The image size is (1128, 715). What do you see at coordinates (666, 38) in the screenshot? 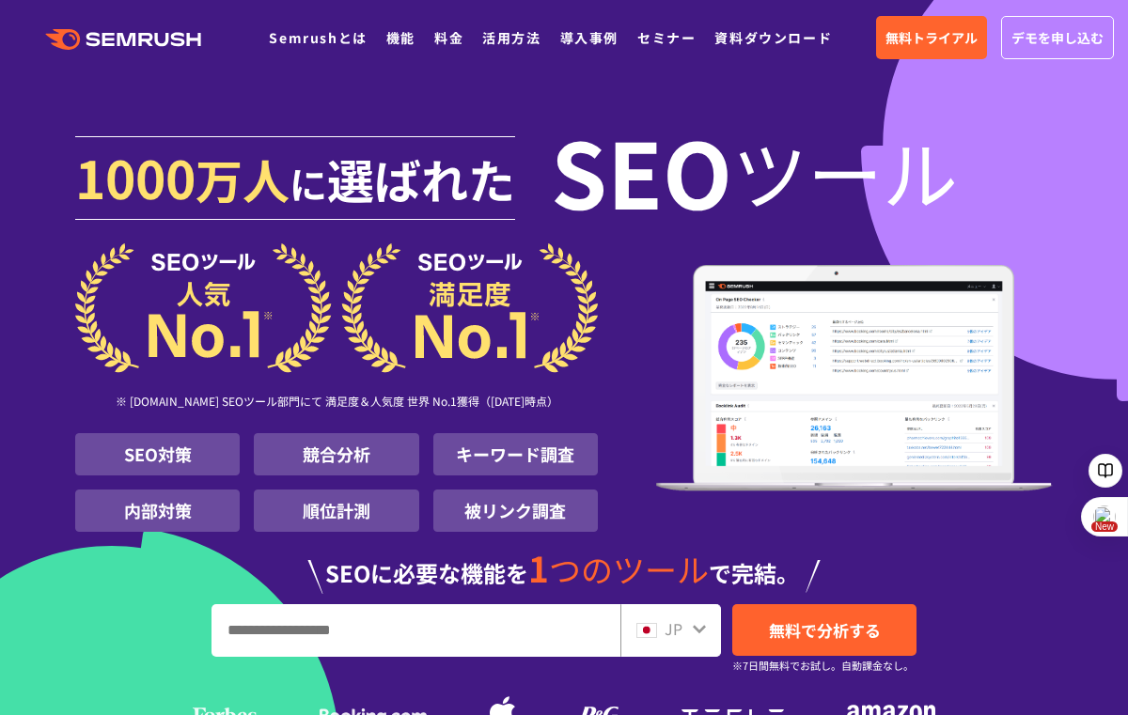
I see `a: セミナー` at bounding box center [666, 38].